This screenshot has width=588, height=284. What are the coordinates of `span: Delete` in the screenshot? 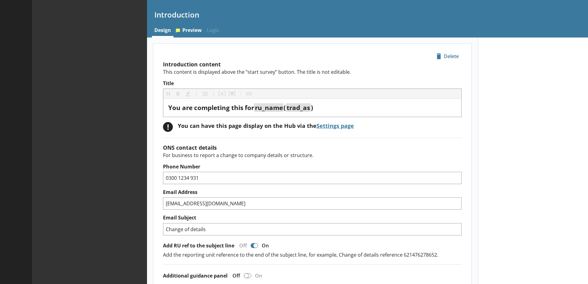 It's located at (447, 56).